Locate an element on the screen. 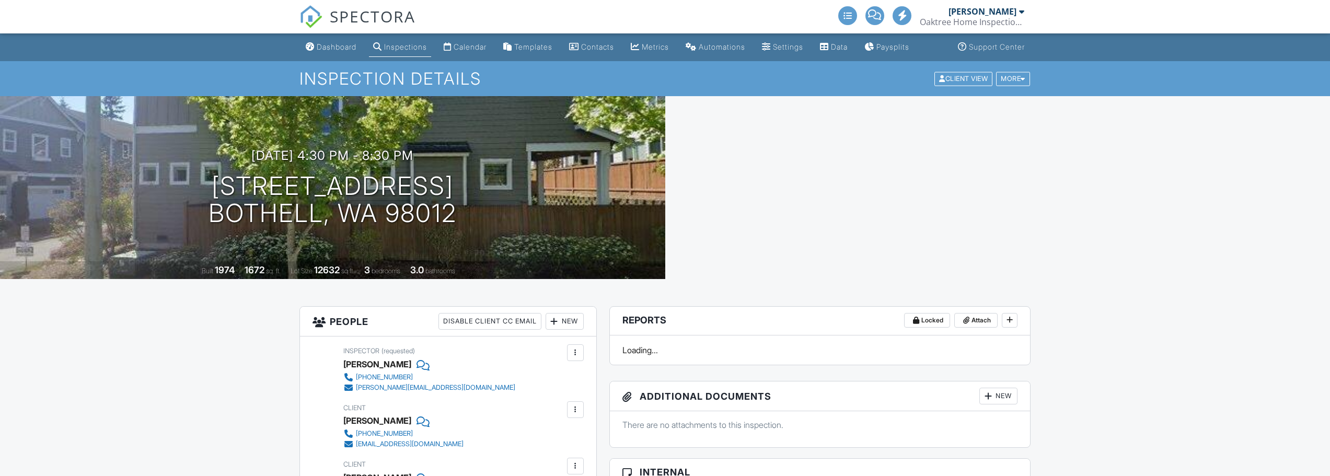 The width and height of the screenshot is (1330, 476). a: Data is located at coordinates (834, 47).